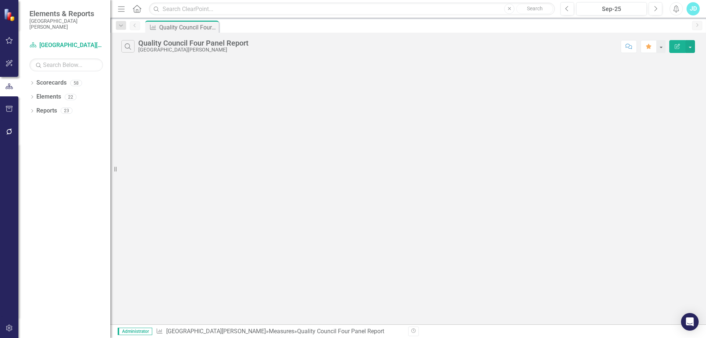 This screenshot has width=706, height=338. Describe the element at coordinates (611, 9) in the screenshot. I see `button: Sep-25` at that location.